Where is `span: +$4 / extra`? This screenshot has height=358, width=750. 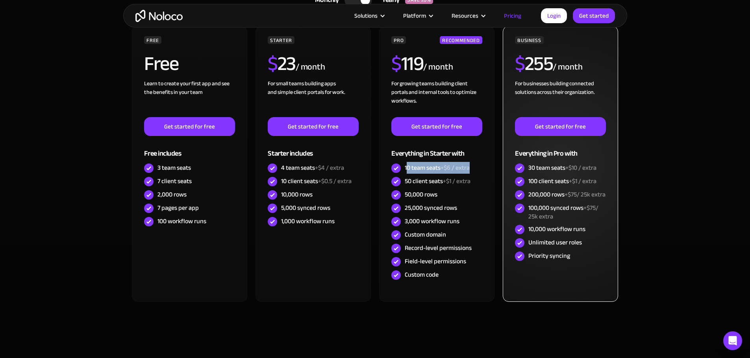
span: +$4 / extra is located at coordinates (329, 168).